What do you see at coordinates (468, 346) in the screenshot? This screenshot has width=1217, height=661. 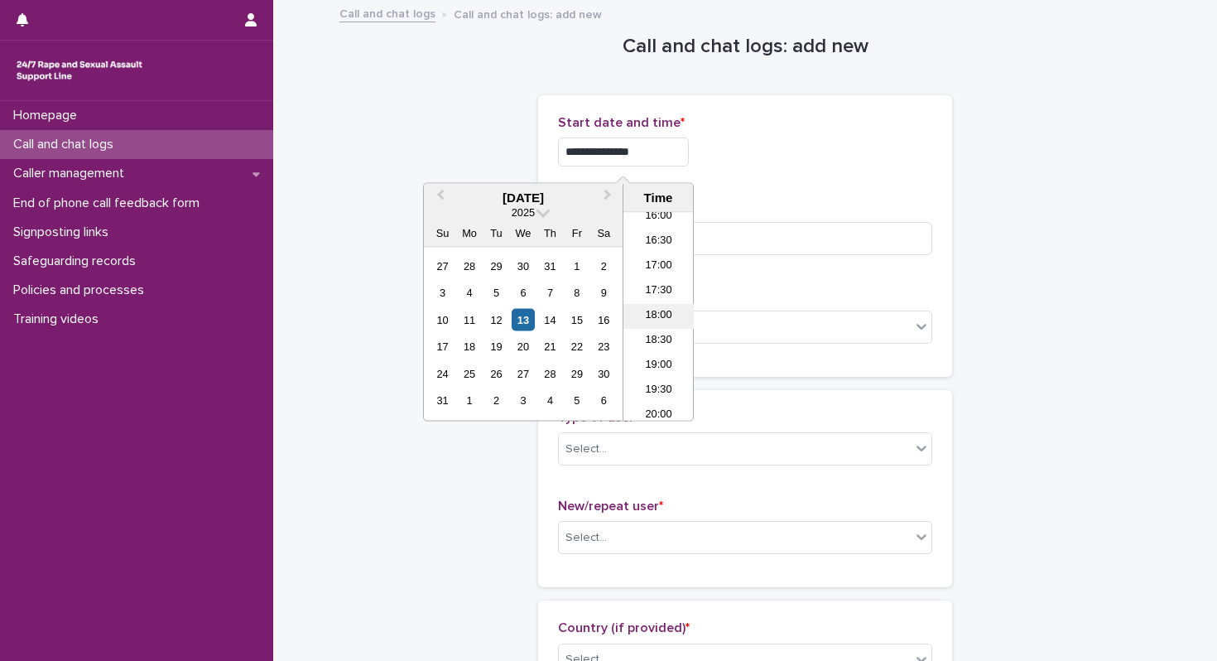 I see `div: Choose Monday, August 18th, 2025` at bounding box center [468, 346].